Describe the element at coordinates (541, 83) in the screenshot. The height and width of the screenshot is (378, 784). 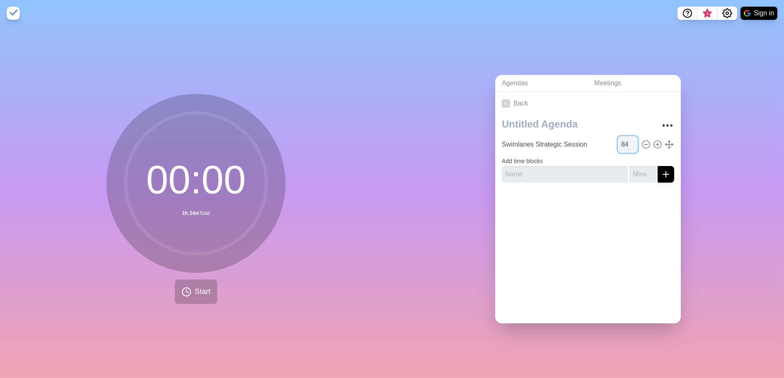
I see `a: Agendas` at that location.